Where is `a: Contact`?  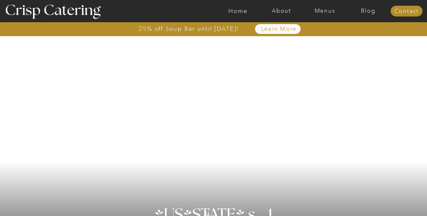
a: Contact is located at coordinates (407, 11).